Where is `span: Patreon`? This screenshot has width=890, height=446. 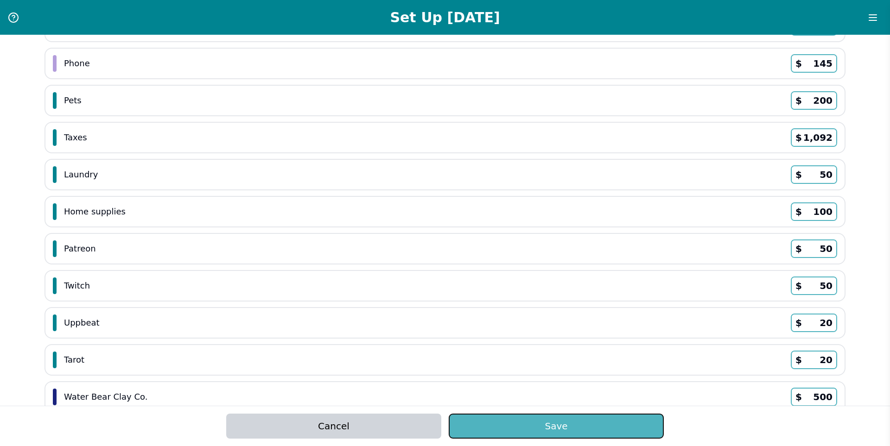
span: Patreon is located at coordinates (80, 249).